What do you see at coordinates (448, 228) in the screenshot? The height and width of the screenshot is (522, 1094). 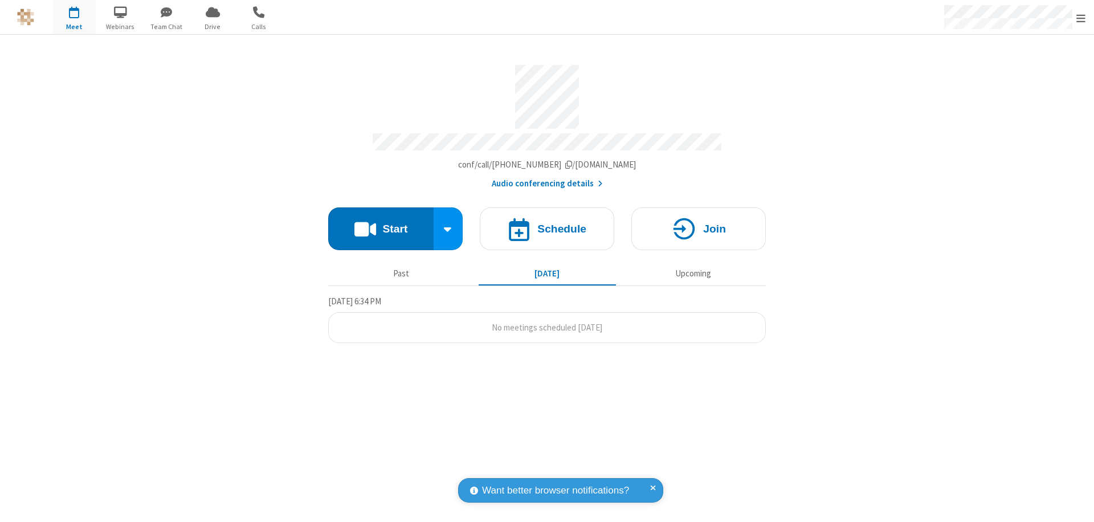 I see `div: Start conference options` at bounding box center [448, 228].